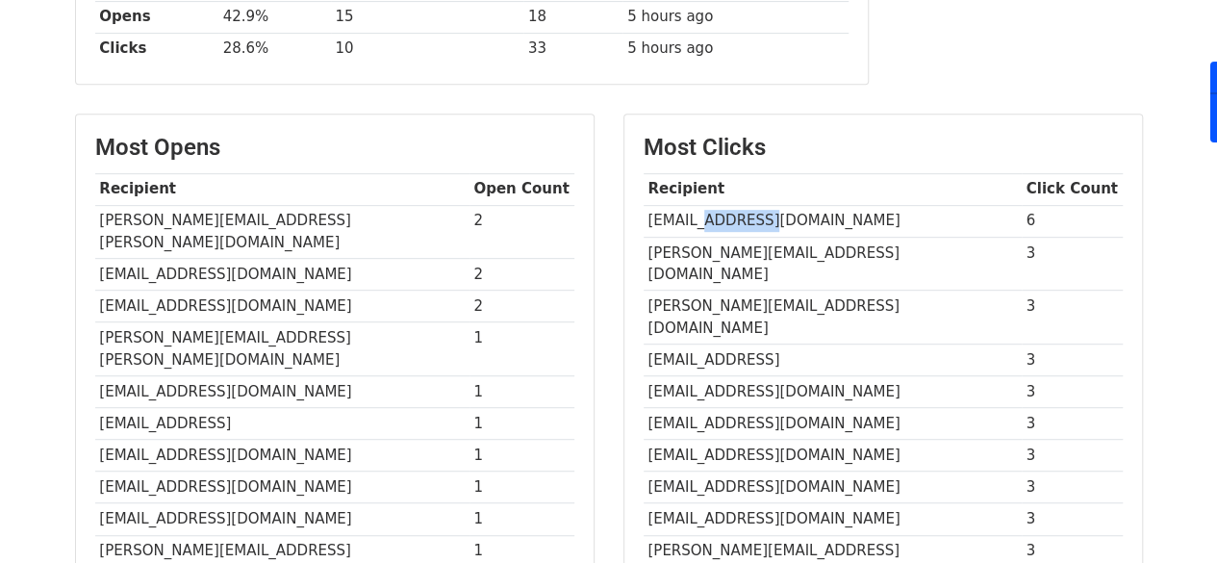 The image size is (1217, 563). Describe the element at coordinates (157, 48) in the screenshot. I see `th: Clicks` at that location.